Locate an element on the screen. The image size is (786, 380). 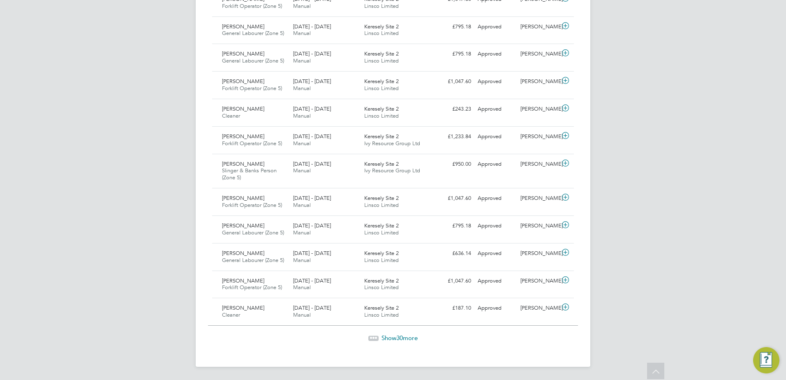
span: Slinger & Banks Person (Zone 5) is located at coordinates (249, 174).